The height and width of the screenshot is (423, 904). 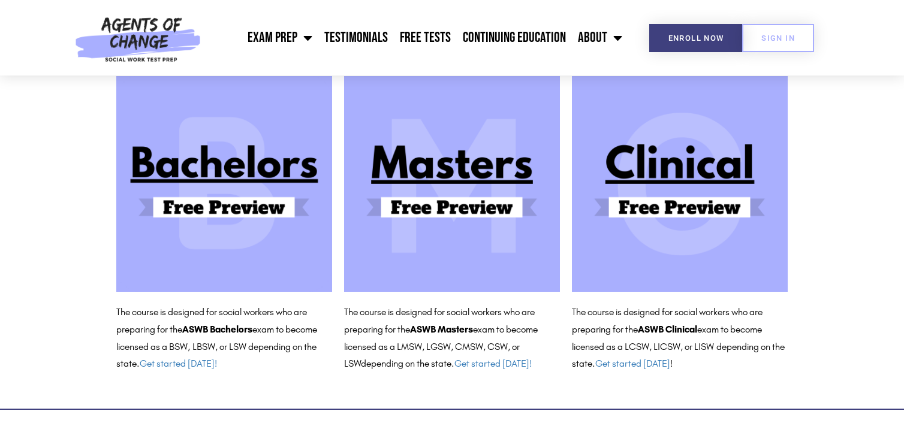 I want to click on a: About, so click(x=600, y=38).